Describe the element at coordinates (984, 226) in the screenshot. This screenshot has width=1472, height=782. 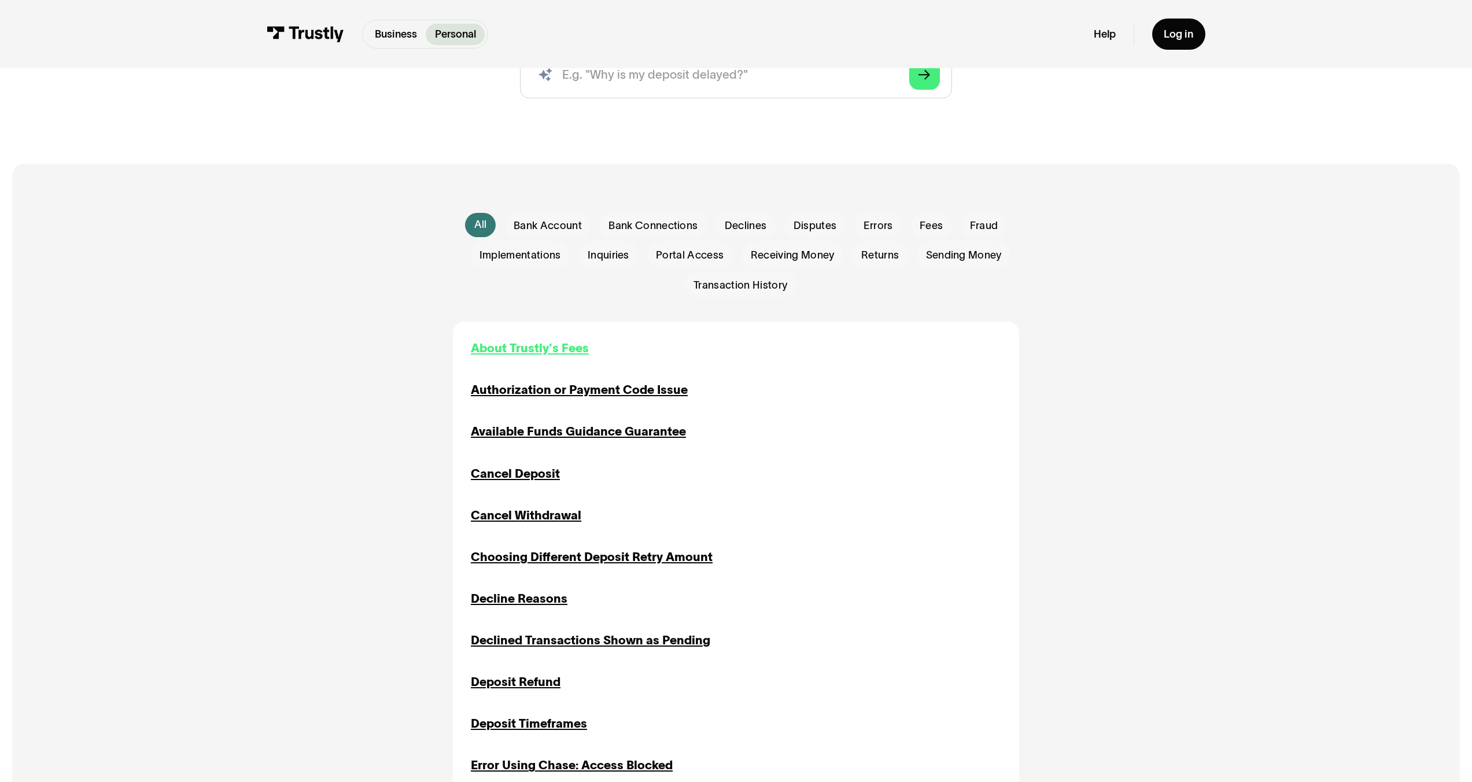
I see `span: Fraud` at that location.